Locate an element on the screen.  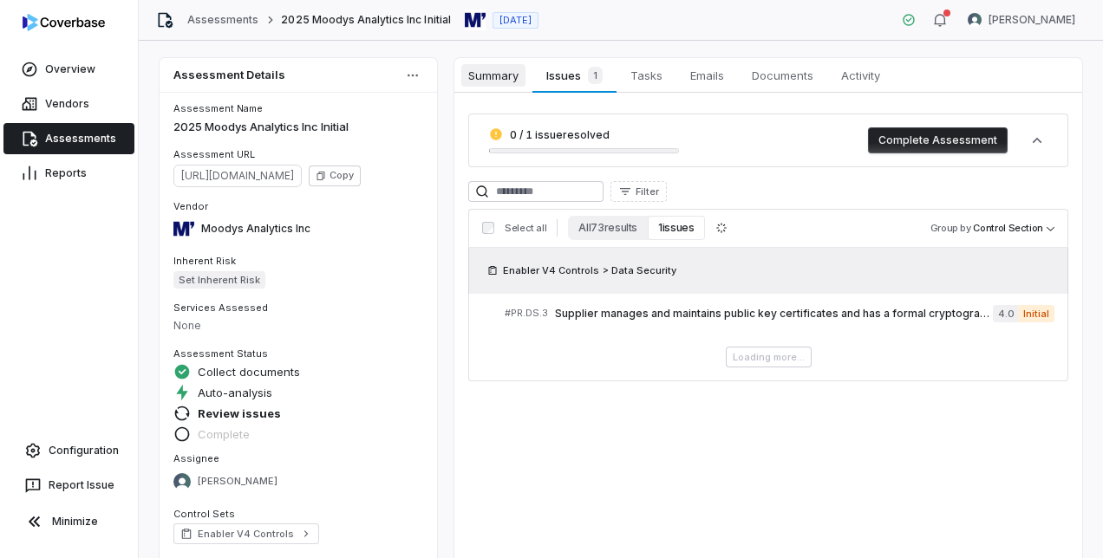
a: Overview is located at coordinates (69, 69).